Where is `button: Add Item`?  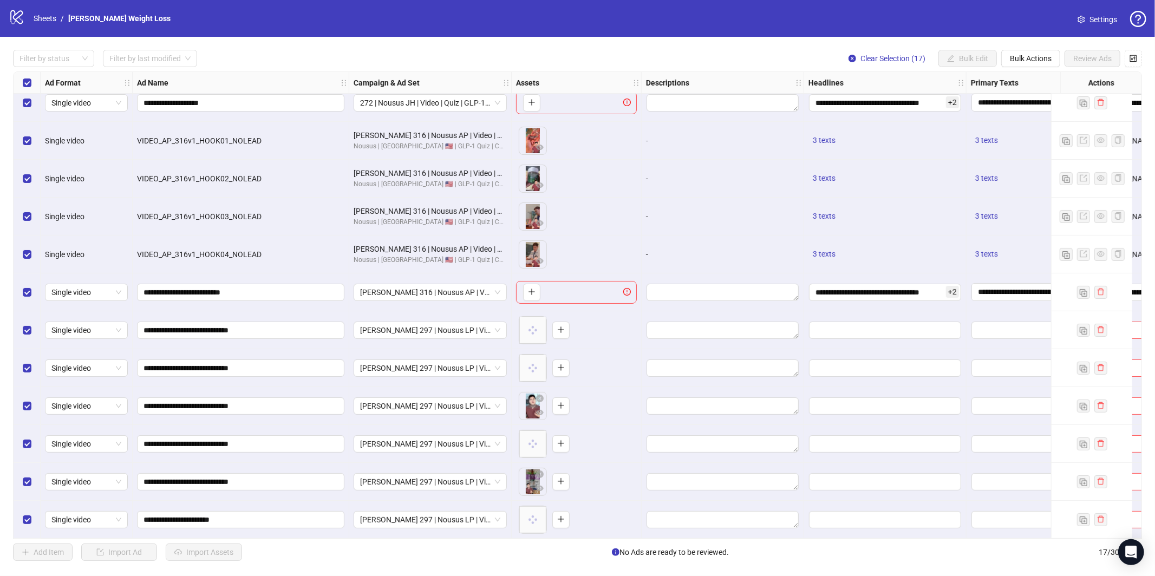 button: Add Item is located at coordinates (43, 552).